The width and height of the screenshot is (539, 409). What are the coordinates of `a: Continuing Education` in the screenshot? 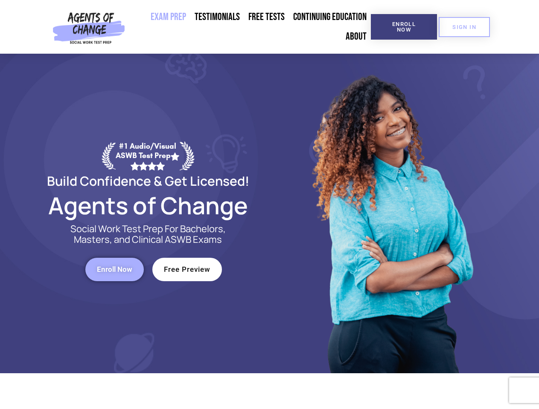 It's located at (330, 17).